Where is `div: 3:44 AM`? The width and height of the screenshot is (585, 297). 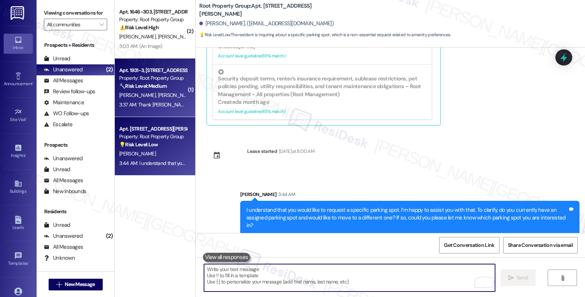
div: 3:44 AM is located at coordinates (286, 194).